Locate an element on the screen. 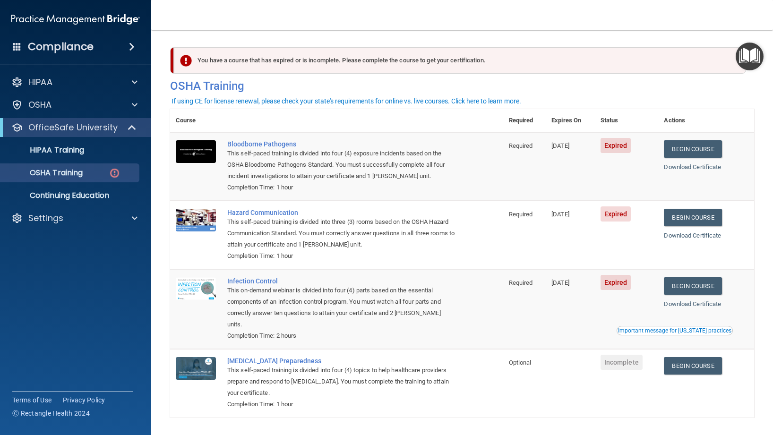 The image size is (773, 435). span: Incomplete is located at coordinates (621, 362).